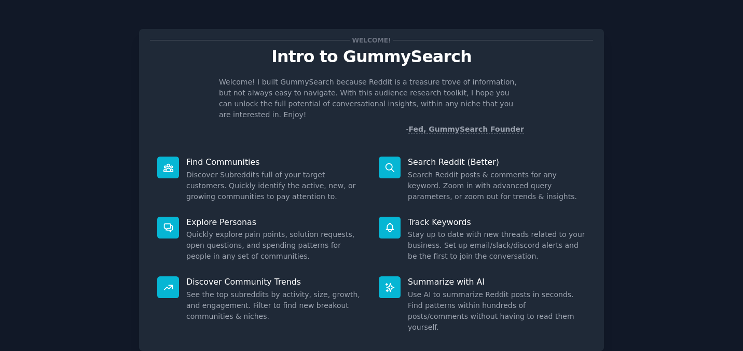  I want to click on p: Track Keywords, so click(497, 222).